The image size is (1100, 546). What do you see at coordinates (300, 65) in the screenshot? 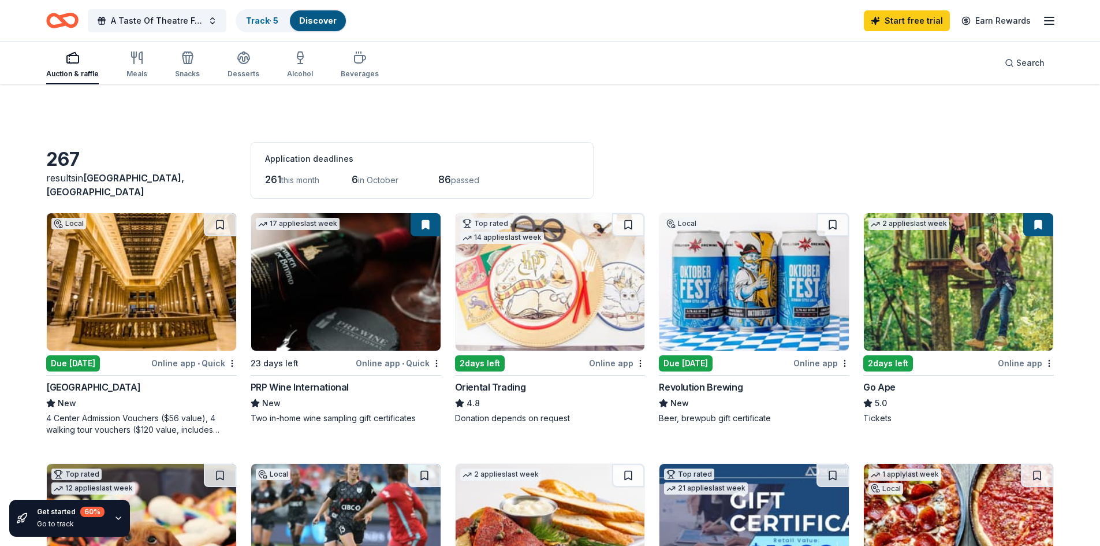
I see `button: Alcohol` at bounding box center [300, 65].